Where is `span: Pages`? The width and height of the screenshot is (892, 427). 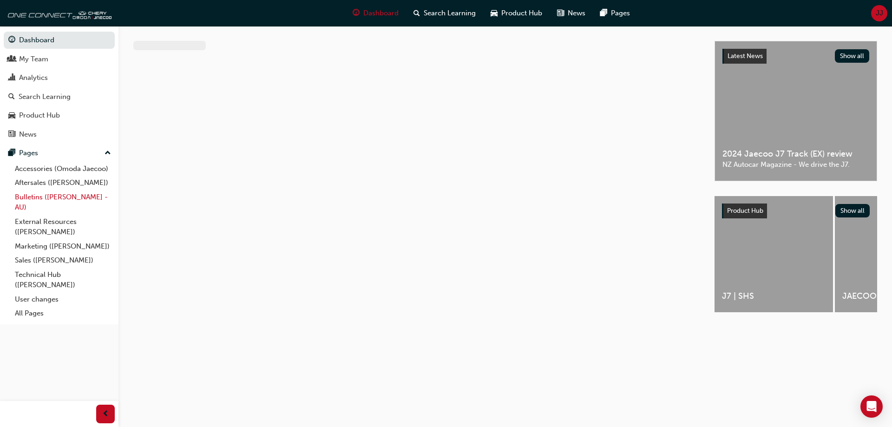
span: Pages is located at coordinates (621, 13).